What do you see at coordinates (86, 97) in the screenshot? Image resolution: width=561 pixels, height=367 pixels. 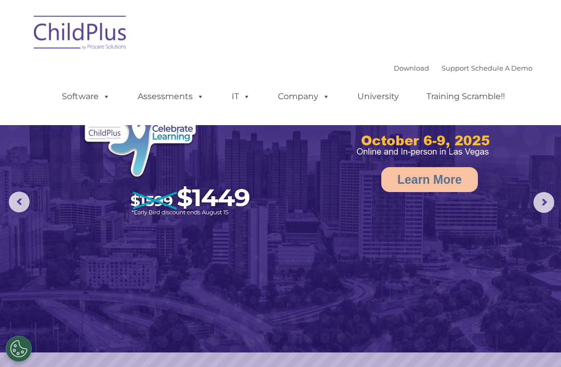 I see `a: Software` at bounding box center [86, 97].